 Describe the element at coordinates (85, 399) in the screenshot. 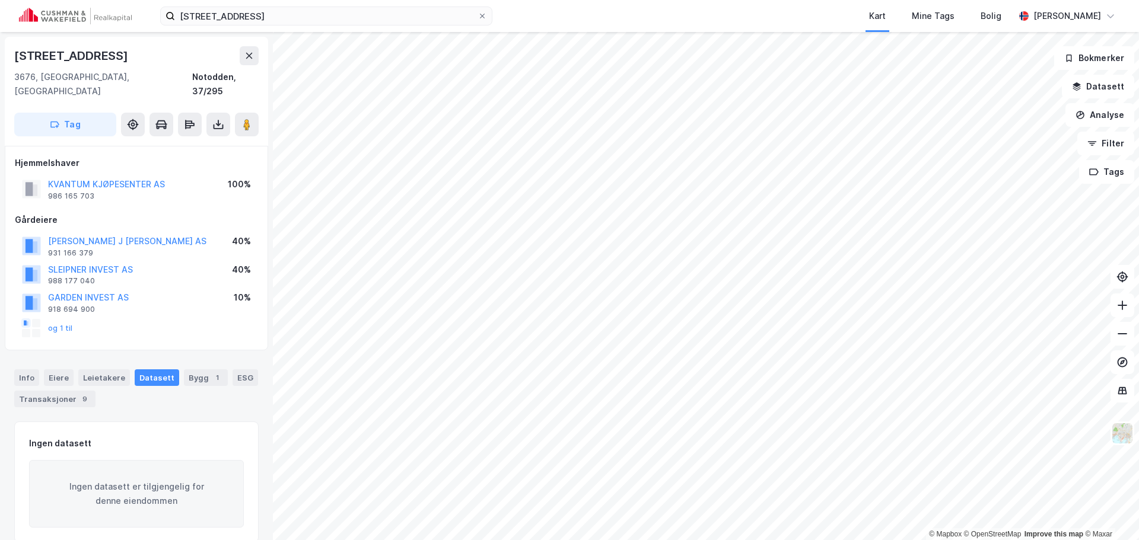

I see `div: 9` at that location.